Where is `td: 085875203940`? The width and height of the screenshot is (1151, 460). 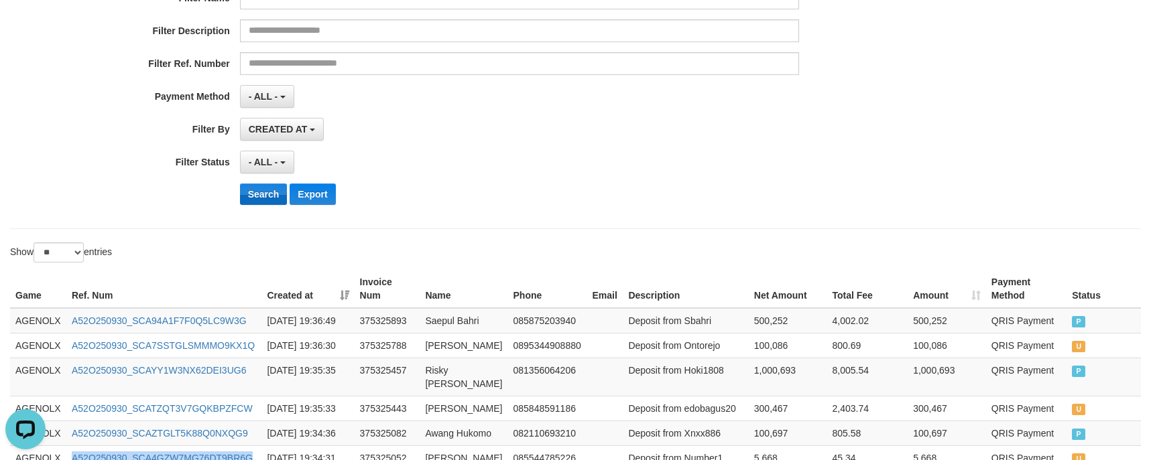 td: 085875203940 is located at coordinates (548, 321).